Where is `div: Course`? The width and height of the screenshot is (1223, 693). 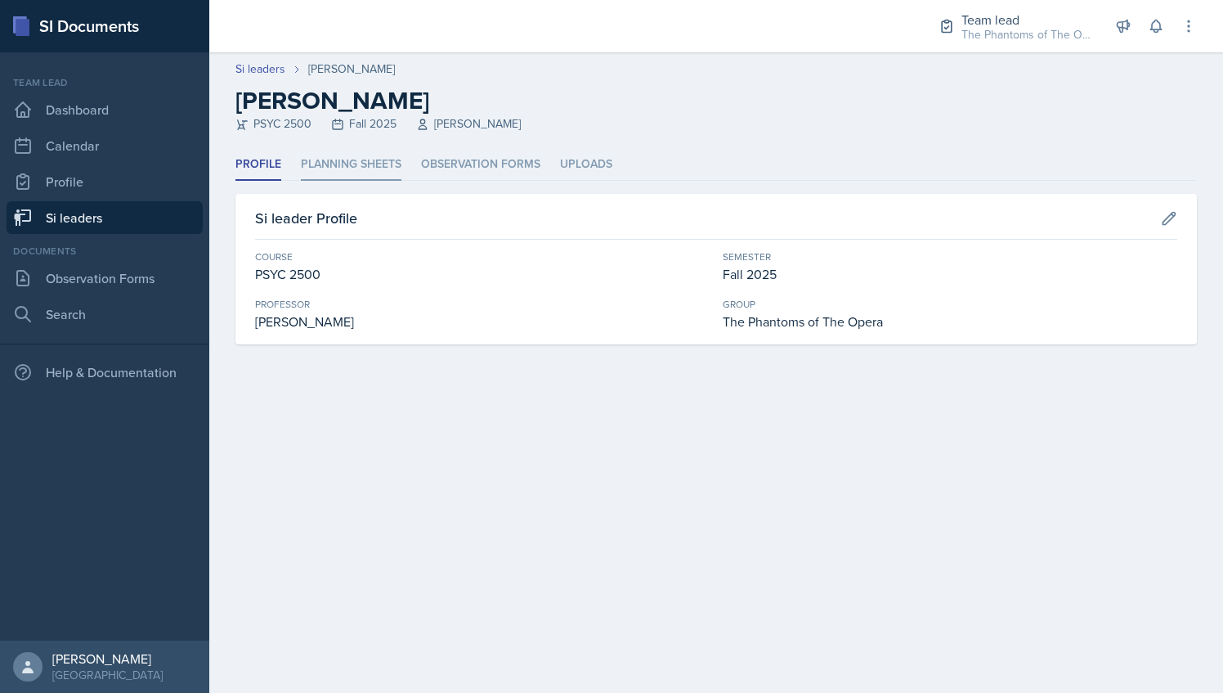
div: Course is located at coordinates (483, 257).